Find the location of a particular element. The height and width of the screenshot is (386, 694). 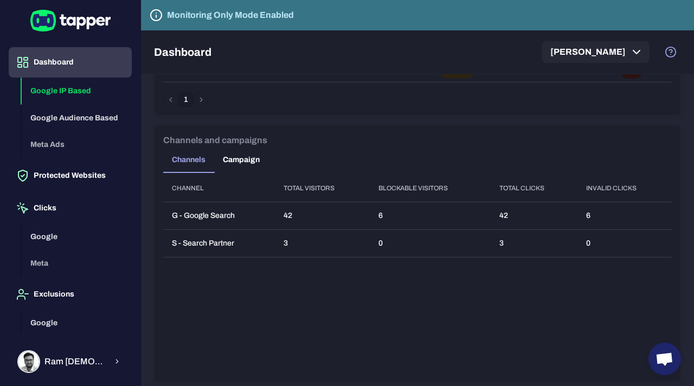

a: Dashboard is located at coordinates (70, 61).